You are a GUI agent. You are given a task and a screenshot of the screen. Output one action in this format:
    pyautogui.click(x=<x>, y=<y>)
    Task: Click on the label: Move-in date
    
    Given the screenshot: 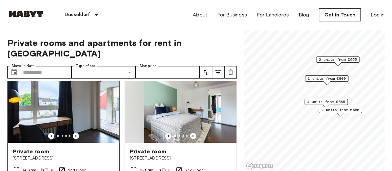 What is the action you would take?
    pyautogui.click(x=23, y=66)
    